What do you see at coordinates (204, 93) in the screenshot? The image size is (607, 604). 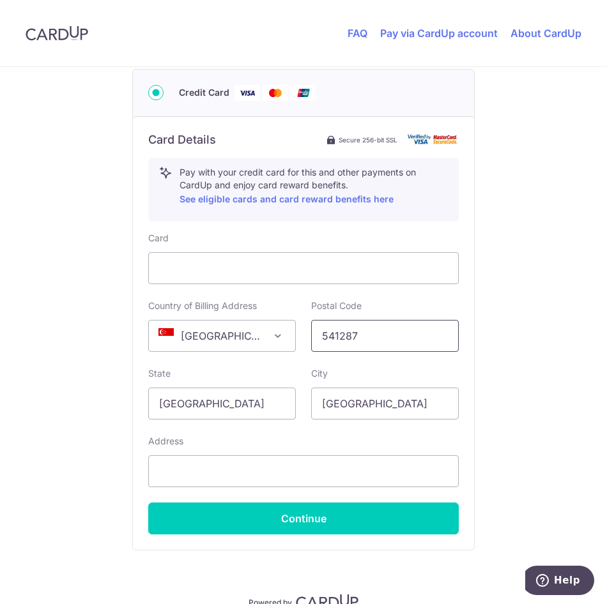 I see `span: Credit Card` at bounding box center [204, 93].